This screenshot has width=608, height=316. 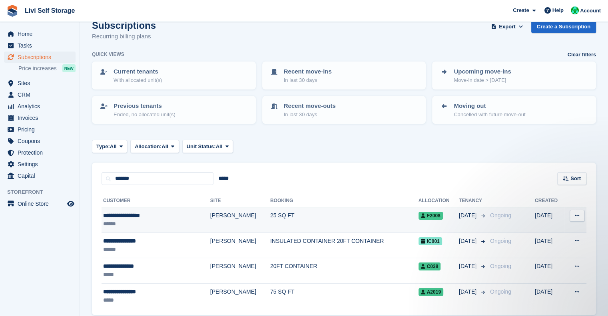 I want to click on a: Livi Self Storage, so click(x=50, y=10).